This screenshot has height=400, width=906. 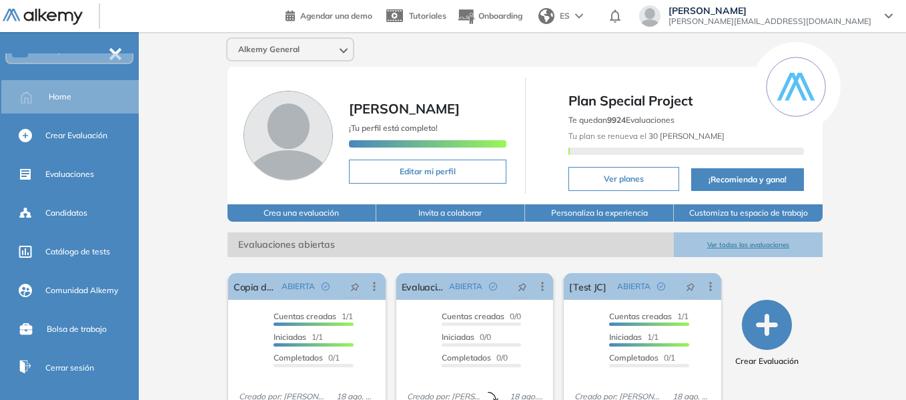 What do you see at coordinates (748, 244) in the screenshot?
I see `button: Ver todas las evaluaciones` at bounding box center [748, 244].